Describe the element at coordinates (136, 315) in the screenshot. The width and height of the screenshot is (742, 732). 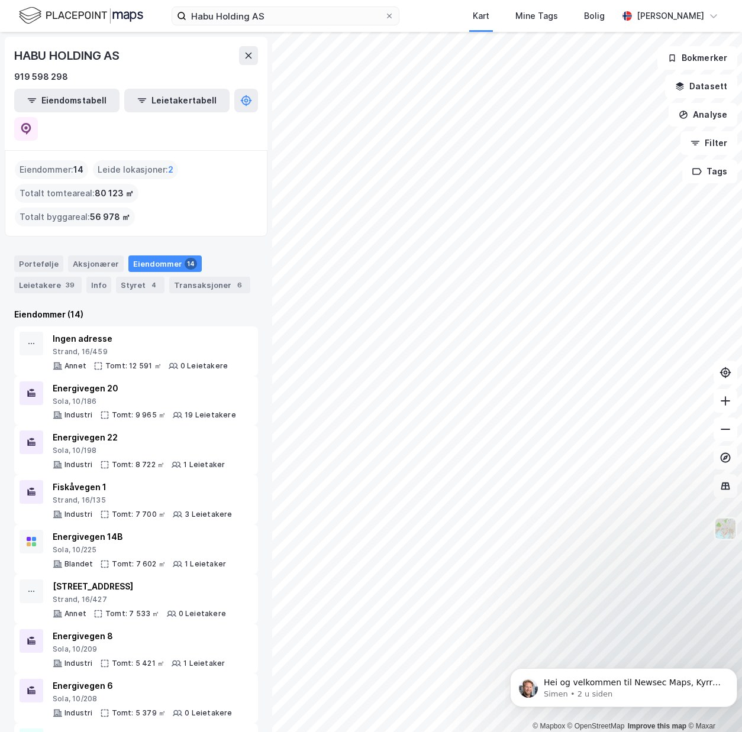
I see `div: Eiendommer (14)` at that location.